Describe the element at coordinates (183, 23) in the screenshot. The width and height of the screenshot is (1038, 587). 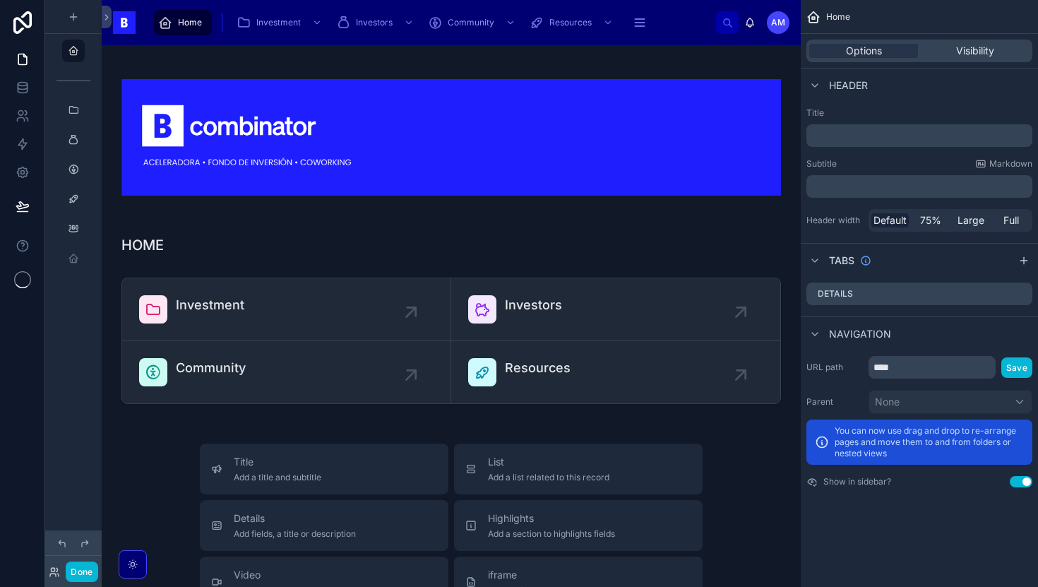
I see `a: Home` at that location.